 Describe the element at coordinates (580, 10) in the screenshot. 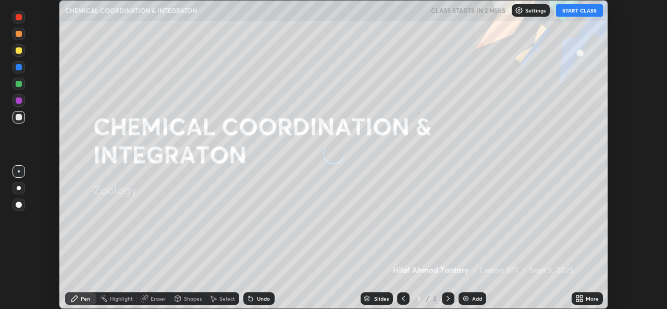

I see `button: START CLASS` at that location.